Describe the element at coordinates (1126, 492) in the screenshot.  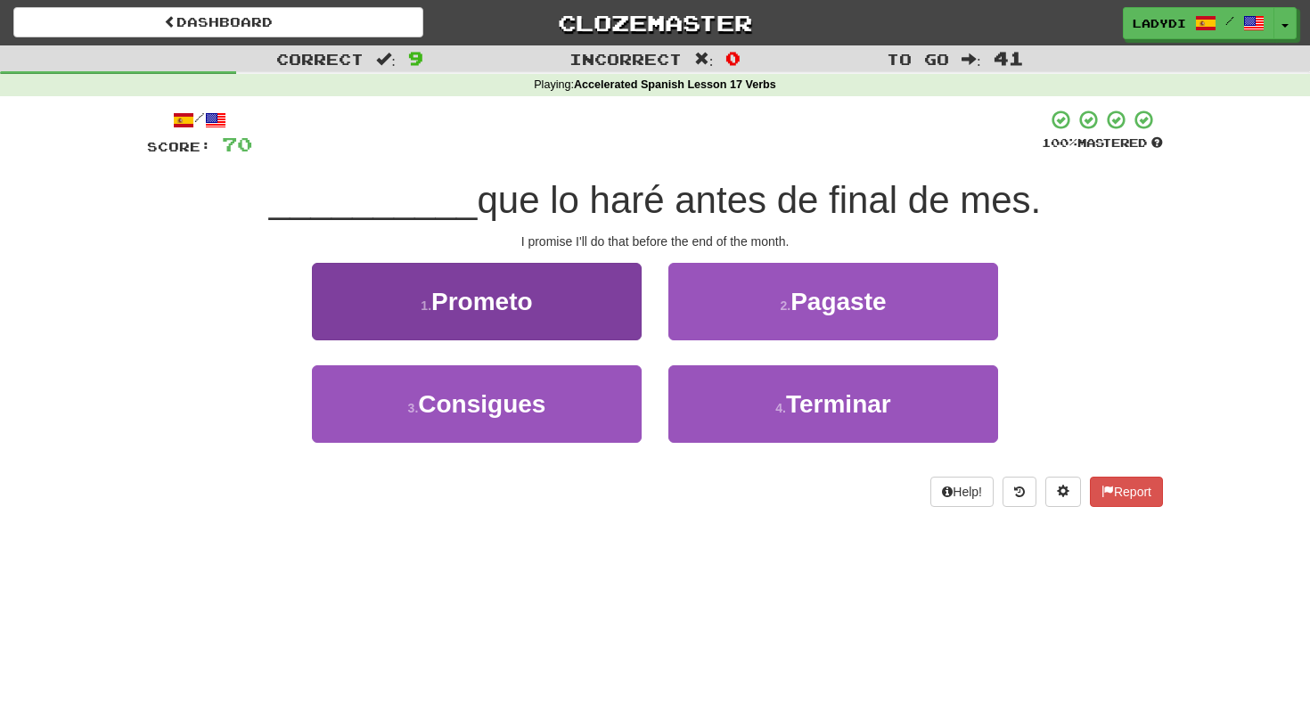
I see `button: Report` at that location.